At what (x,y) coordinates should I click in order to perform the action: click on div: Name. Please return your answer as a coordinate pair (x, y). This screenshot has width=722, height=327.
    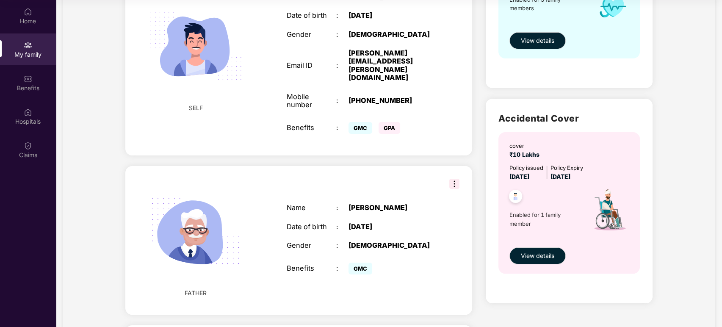
    Looking at the image, I should click on (311, 208).